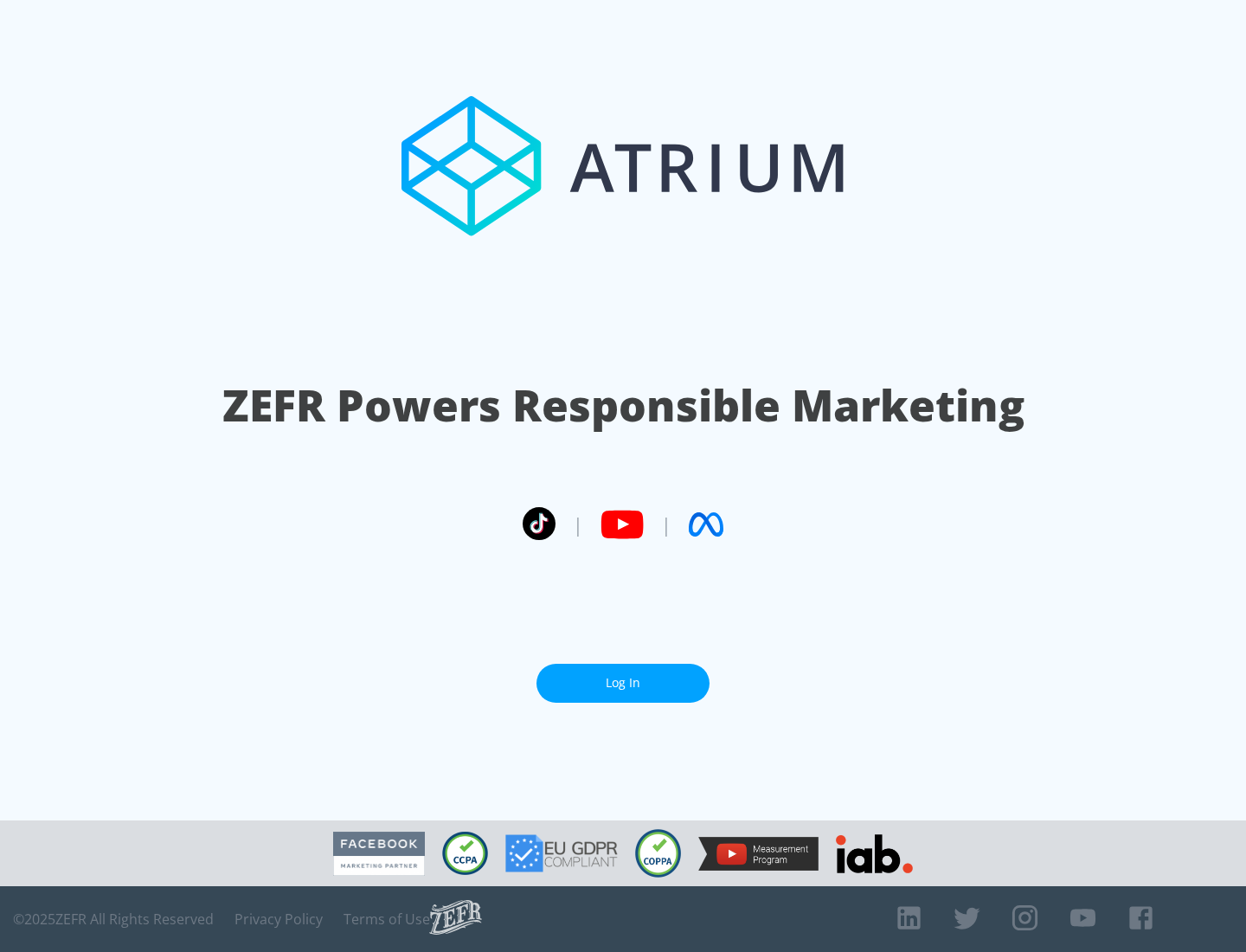  Describe the element at coordinates (874, 854) in the screenshot. I see `img: IAB` at that location.